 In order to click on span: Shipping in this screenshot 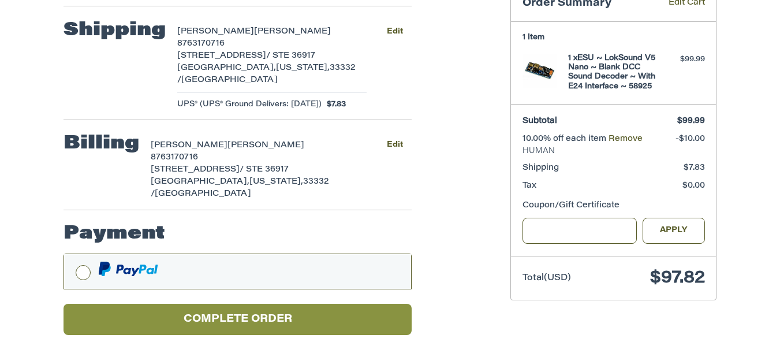, I will do `click(540, 168)`.